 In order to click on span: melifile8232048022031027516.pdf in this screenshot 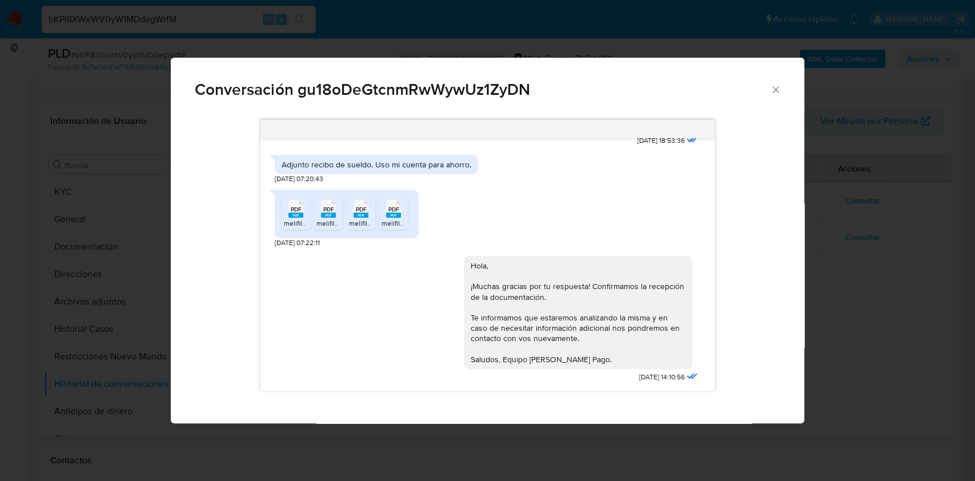, I will do `click(434, 223)`.